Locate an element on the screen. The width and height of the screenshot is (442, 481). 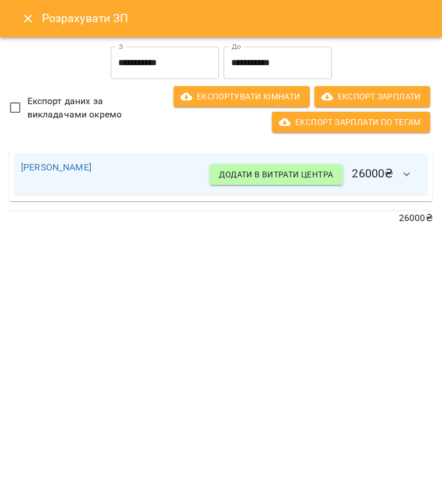
span: Експорт Зарплати is located at coordinates (372, 97).